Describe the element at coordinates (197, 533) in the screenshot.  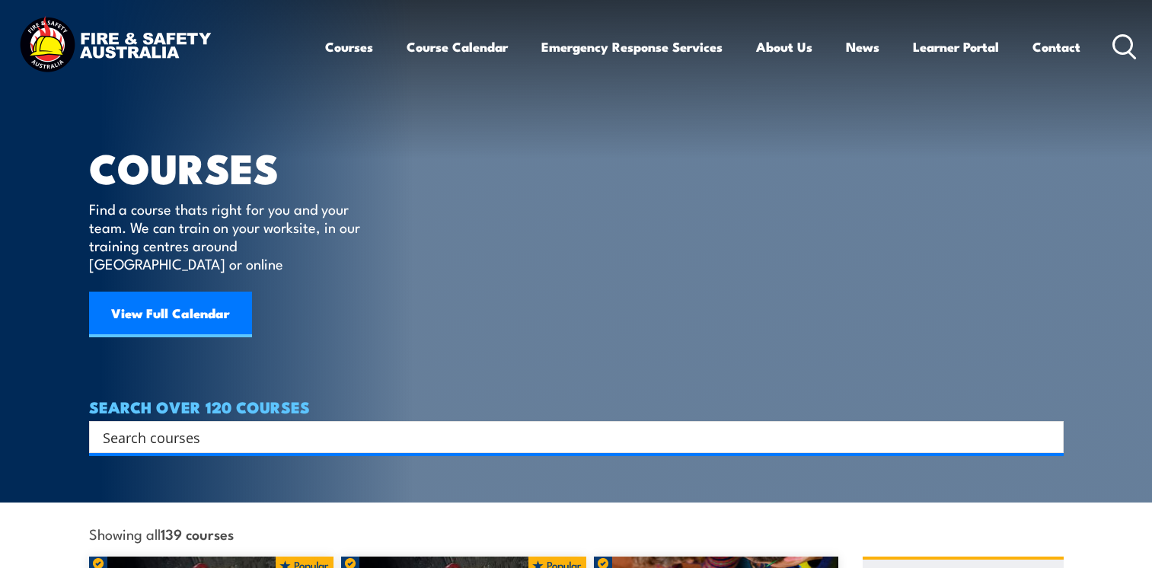
I see `strong: 139 courses` at that location.